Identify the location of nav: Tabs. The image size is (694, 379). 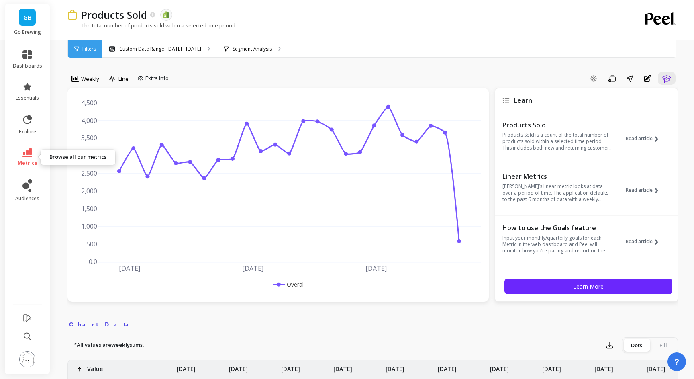
(373, 323).